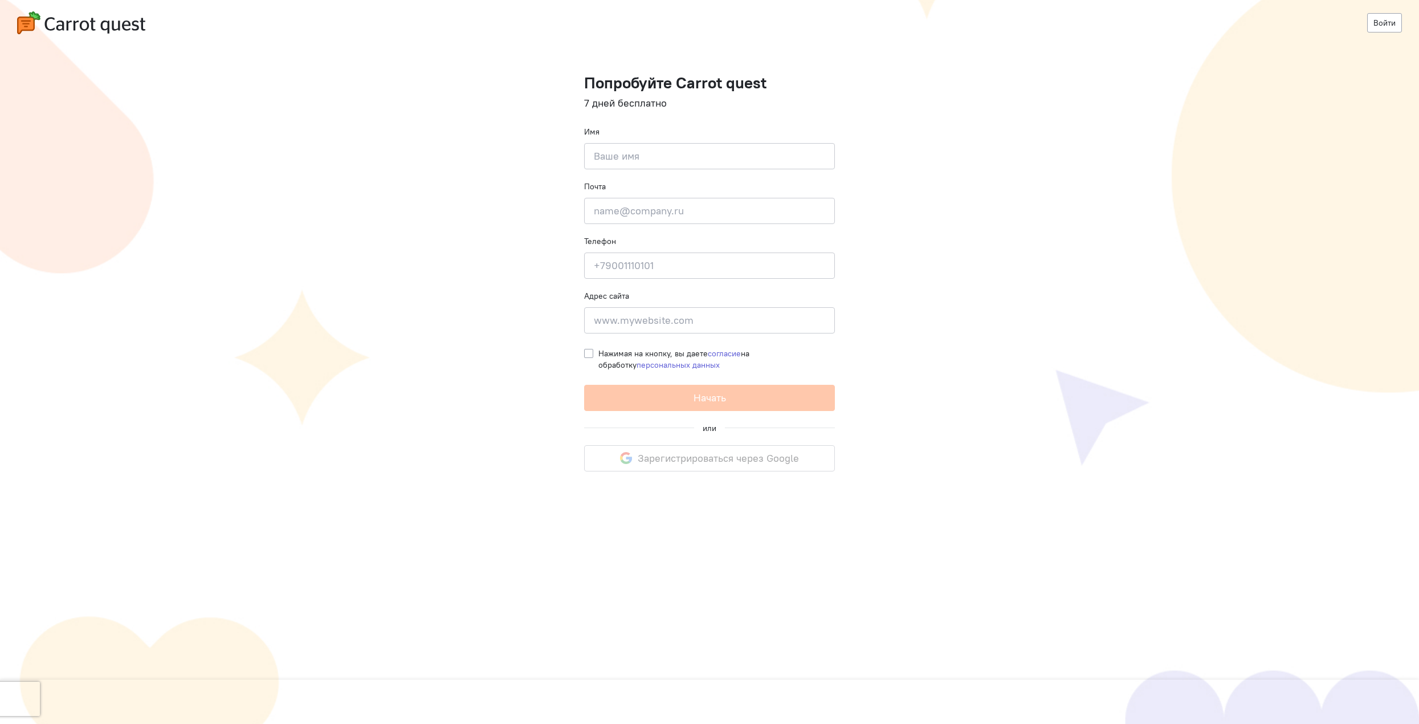  What do you see at coordinates (674, 359) in the screenshot?
I see `span: Нажимая на кнопку, вы даете на обработку` at bounding box center [674, 359].